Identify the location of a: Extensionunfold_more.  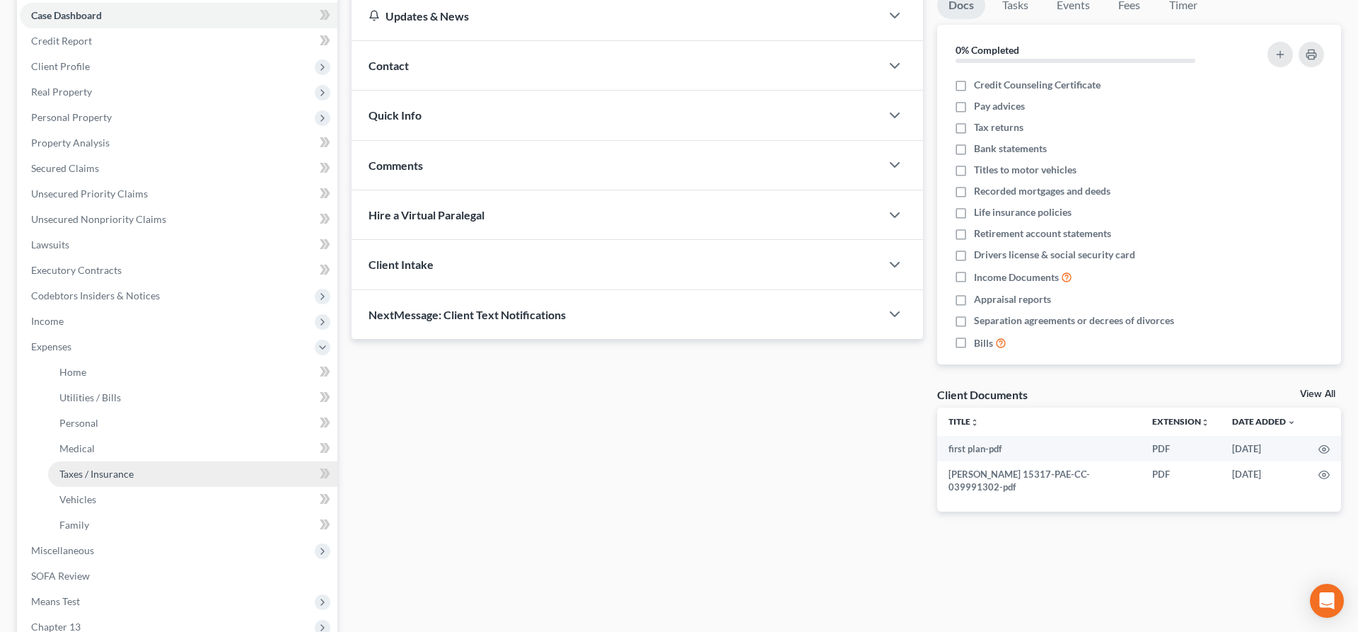
(1181, 421).